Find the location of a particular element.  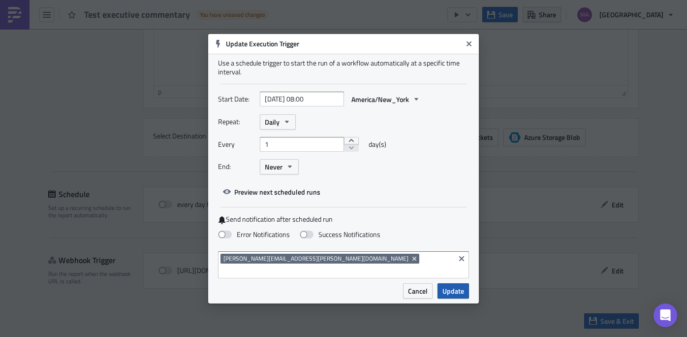

p: testing push metrics is located at coordinates (237, 8).